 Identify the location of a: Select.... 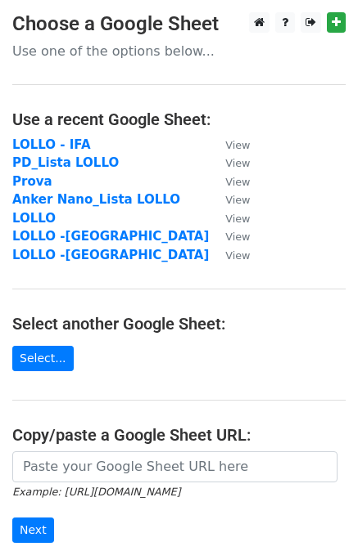
(43, 358).